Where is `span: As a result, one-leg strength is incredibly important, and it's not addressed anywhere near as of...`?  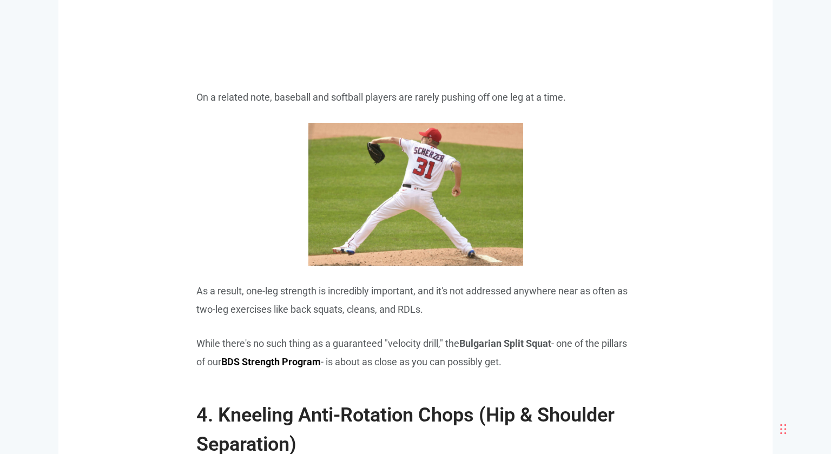 span: As a result, one-leg strength is incredibly important, and it's not addressed anywhere near as of... is located at coordinates (412, 300).